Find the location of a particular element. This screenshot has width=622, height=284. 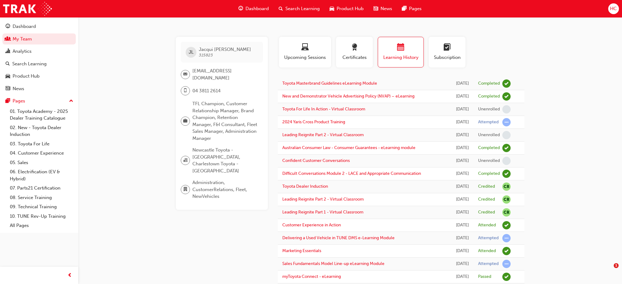

a: Toyota For Life In Action - Virtual Classroom is located at coordinates (324, 109).